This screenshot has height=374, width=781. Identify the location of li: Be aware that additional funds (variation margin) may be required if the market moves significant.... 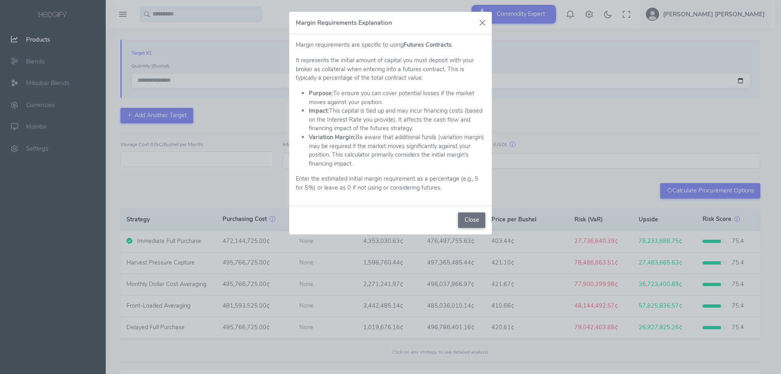
(397, 150).